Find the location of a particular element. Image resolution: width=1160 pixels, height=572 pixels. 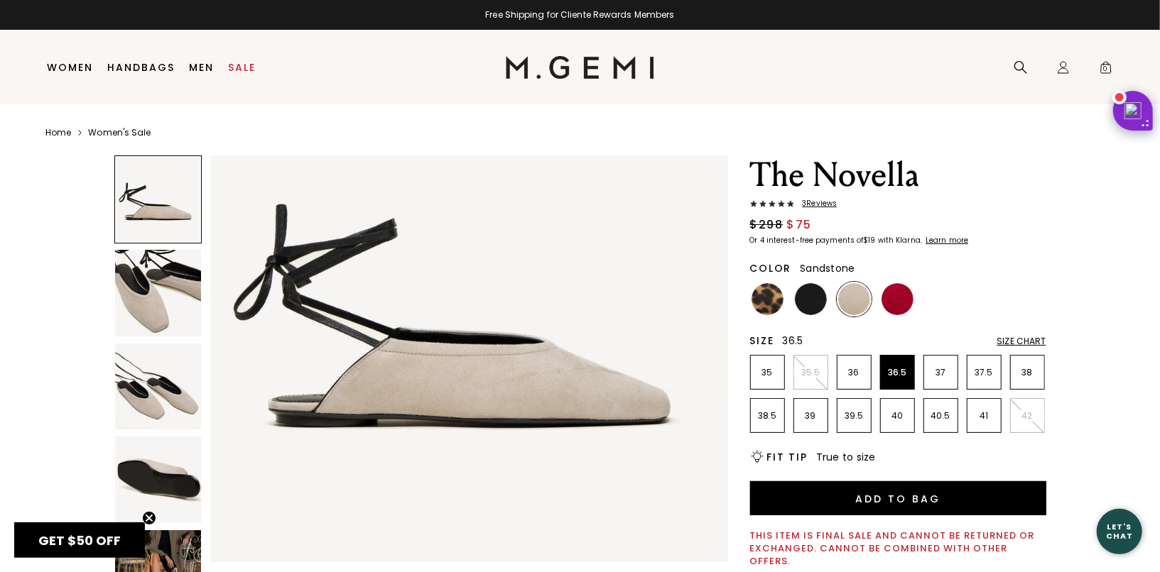

img: M.Gemi is located at coordinates (580, 67).